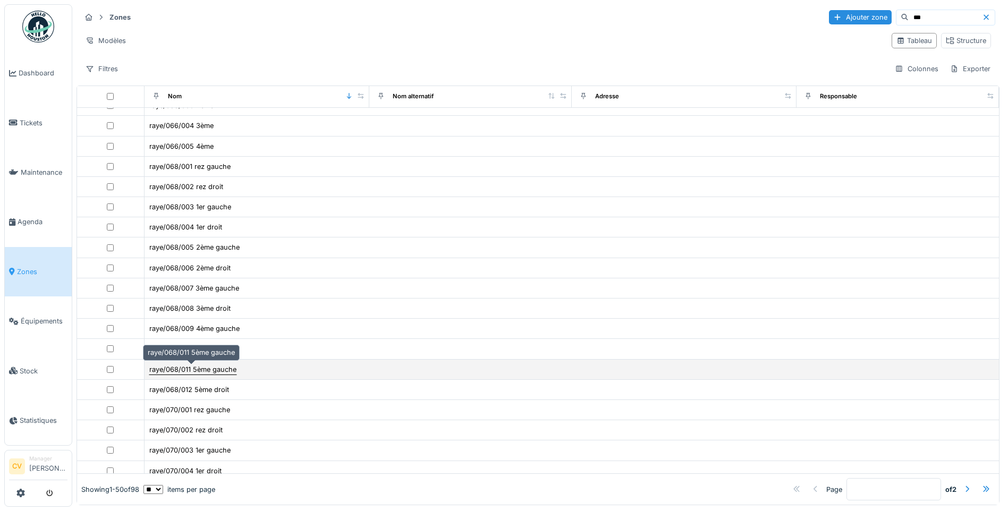  What do you see at coordinates (110, 489) in the screenshot?
I see `div: Showing 1 - 50 of 98` at bounding box center [110, 489].